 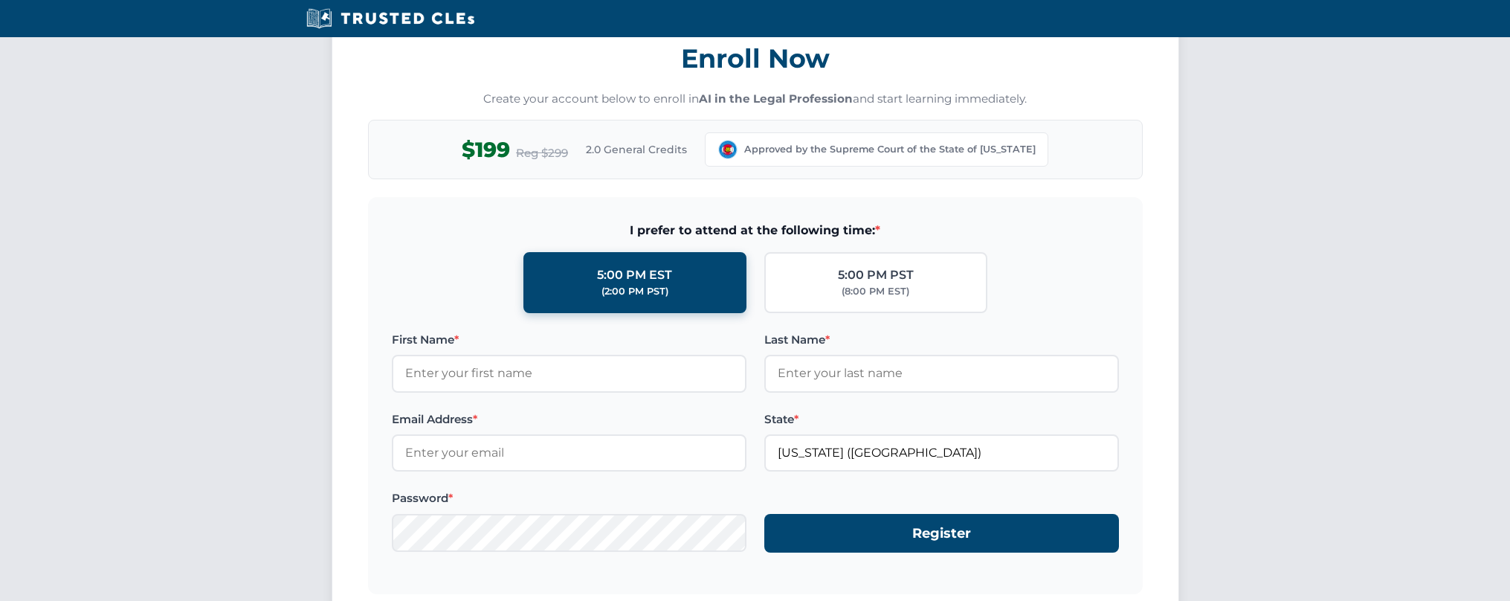 I want to click on input: Enter your first name, so click(x=569, y=373).